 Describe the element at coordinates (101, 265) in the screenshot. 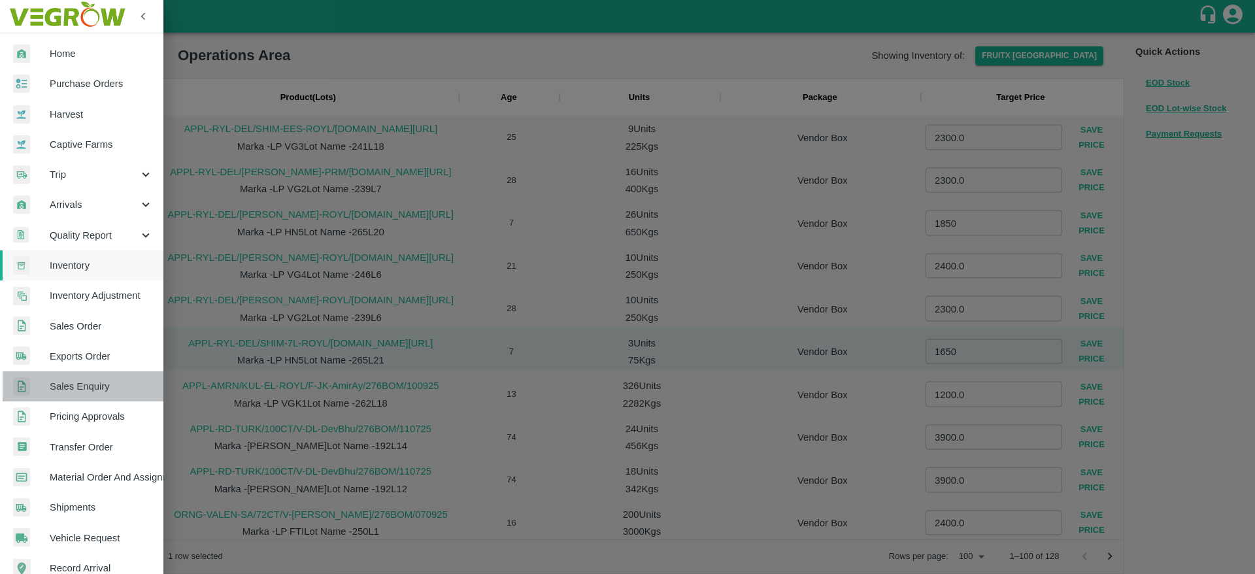

I see `span: Inventory` at that location.